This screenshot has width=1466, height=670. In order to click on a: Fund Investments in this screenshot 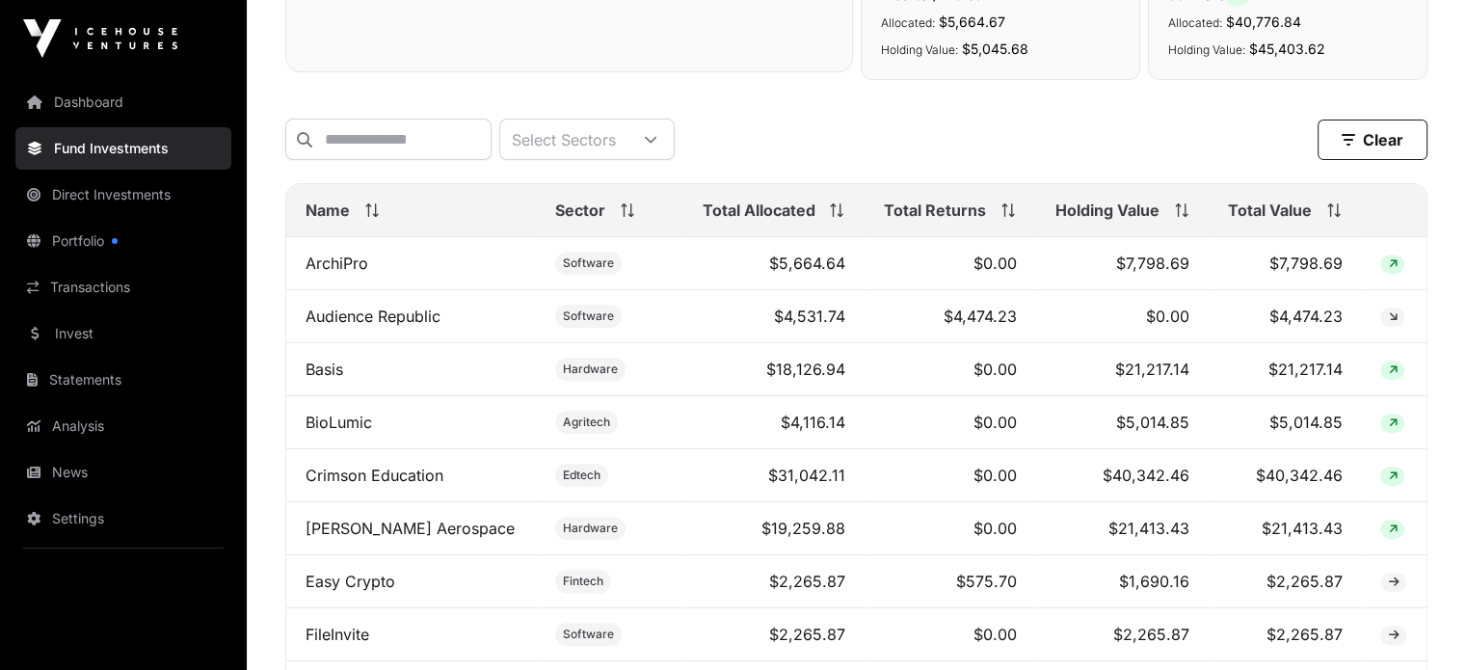, I will do `click(123, 148)`.